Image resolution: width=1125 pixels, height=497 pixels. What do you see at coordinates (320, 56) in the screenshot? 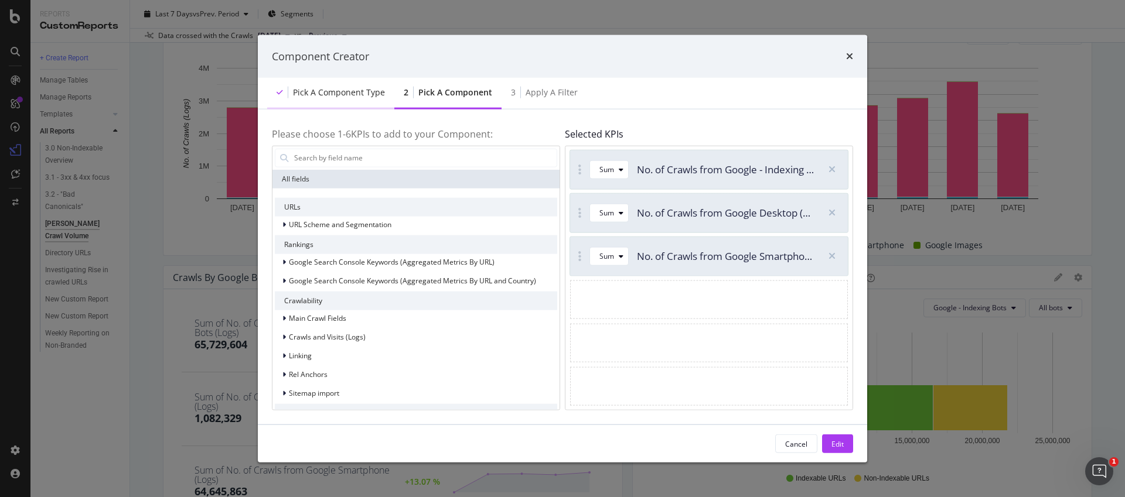
I see `div: Component Creator` at bounding box center [320, 56].